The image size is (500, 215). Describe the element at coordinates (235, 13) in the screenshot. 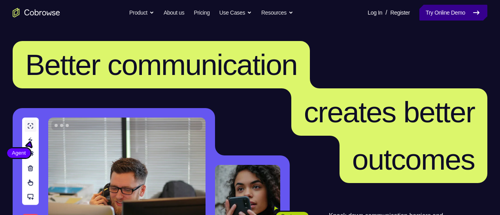

I see `button: Use Cases` at that location.